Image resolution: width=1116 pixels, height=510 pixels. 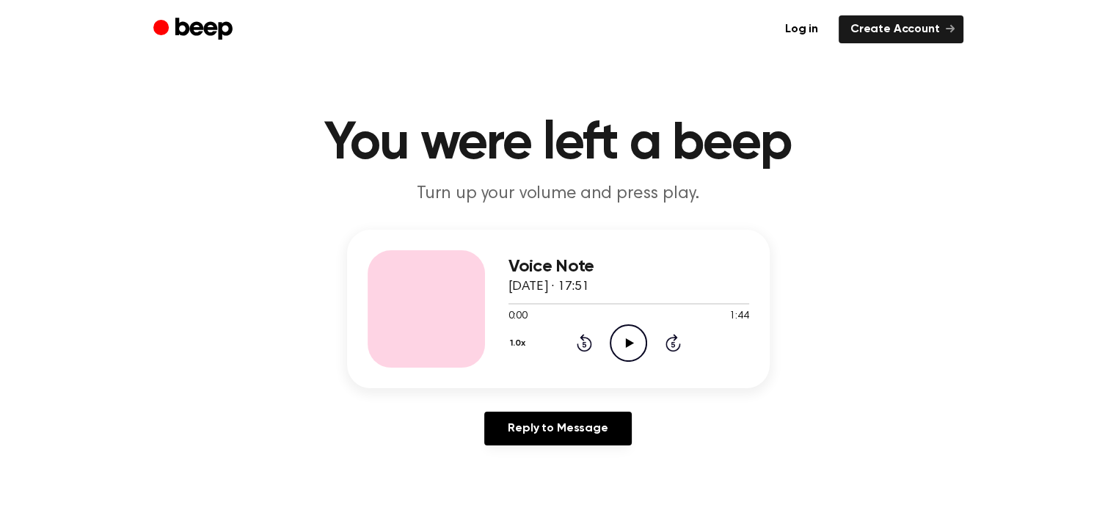 What do you see at coordinates (558, 194) in the screenshot?
I see `p: Turn up your volume and press play.` at bounding box center [558, 194].